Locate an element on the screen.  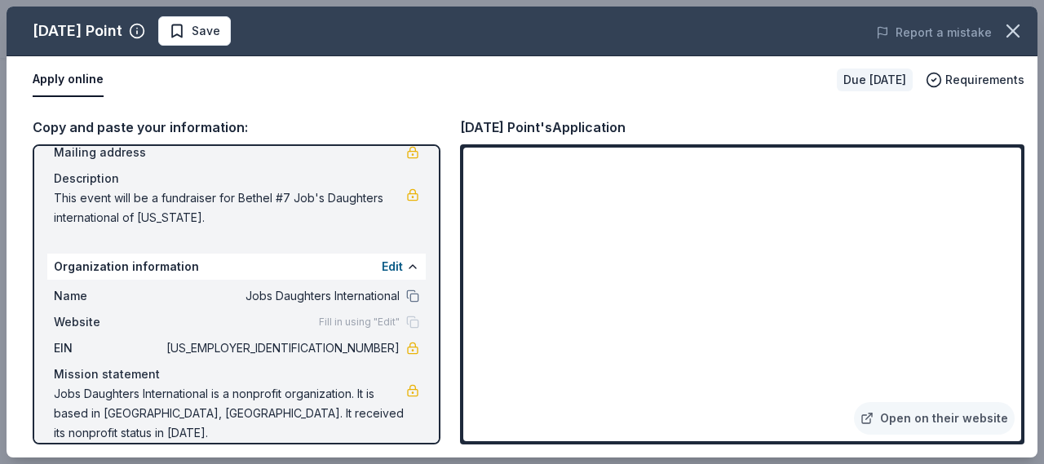
button: Edit is located at coordinates (392, 267).